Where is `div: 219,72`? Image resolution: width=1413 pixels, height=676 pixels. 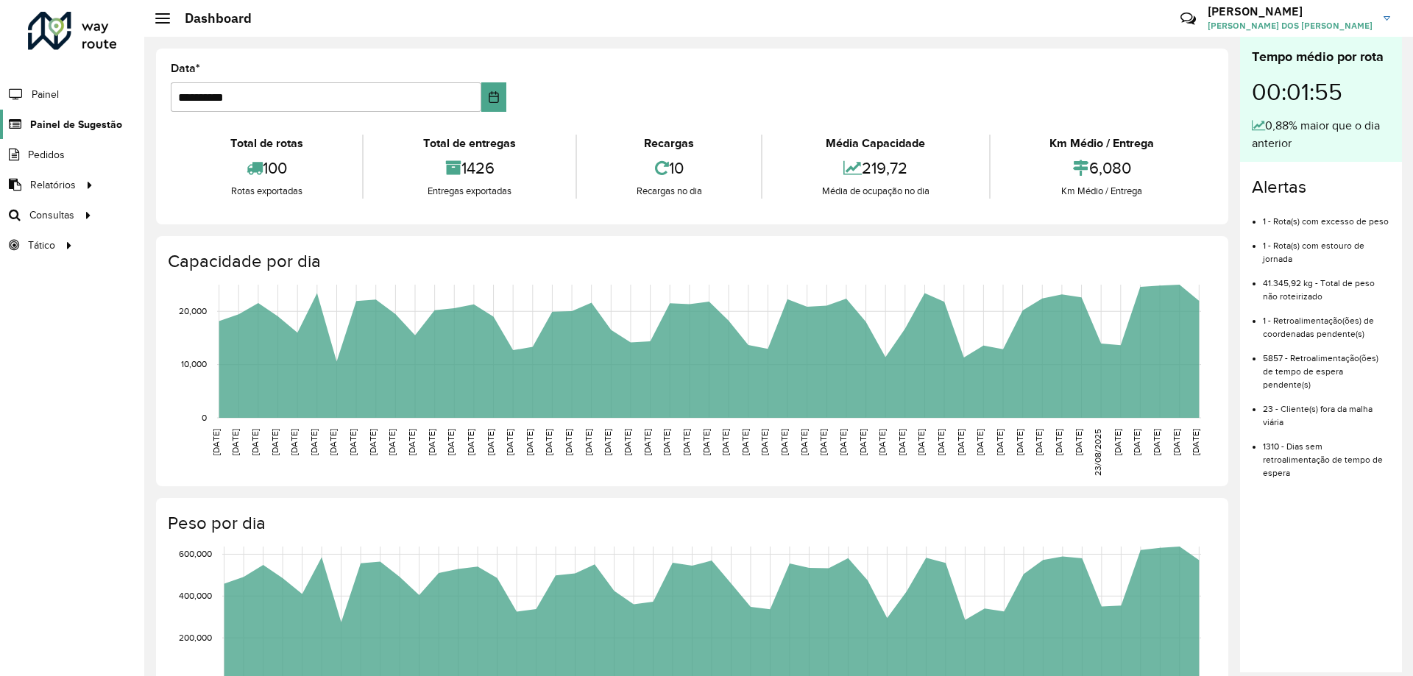
div: 219,72 is located at coordinates (875, 168).